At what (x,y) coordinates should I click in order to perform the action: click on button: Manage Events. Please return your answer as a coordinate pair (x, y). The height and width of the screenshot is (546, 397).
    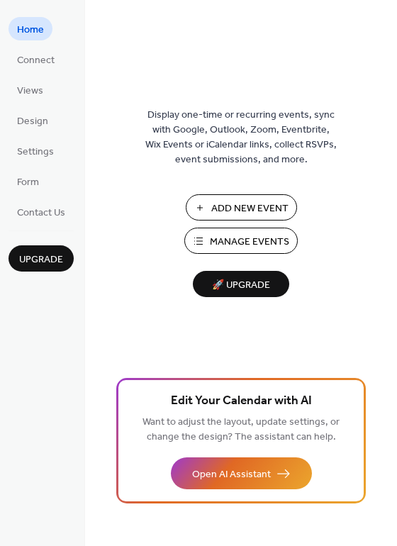
    Looking at the image, I should click on (241, 240).